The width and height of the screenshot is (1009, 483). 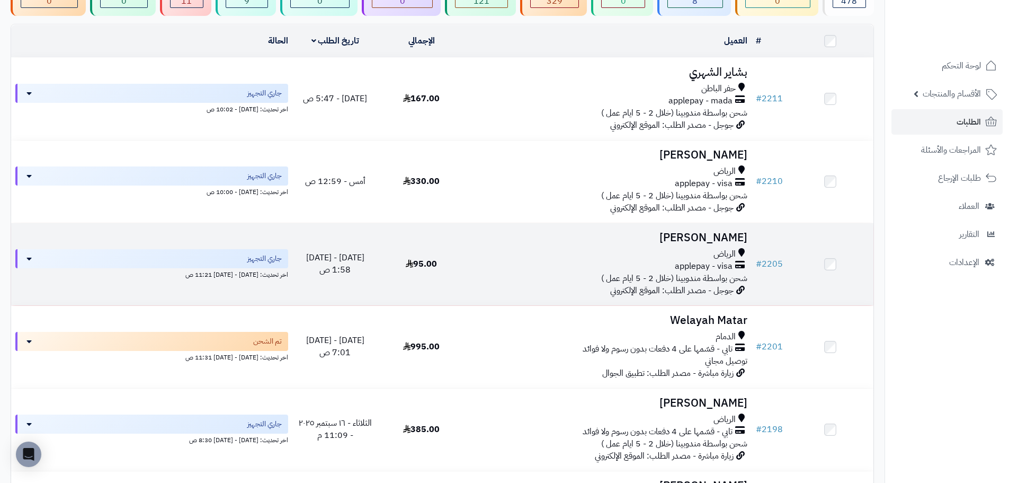 What do you see at coordinates (951, 150) in the screenshot?
I see `span: المراجعات والأسئلة` at bounding box center [951, 150].